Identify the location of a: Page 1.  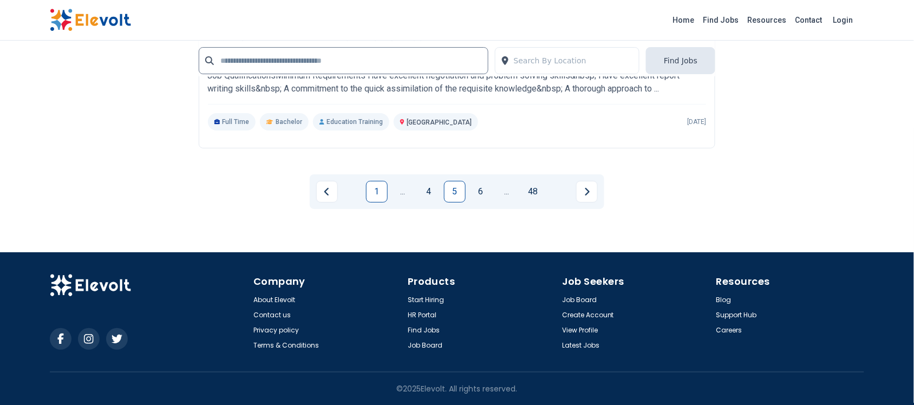
(377, 192).